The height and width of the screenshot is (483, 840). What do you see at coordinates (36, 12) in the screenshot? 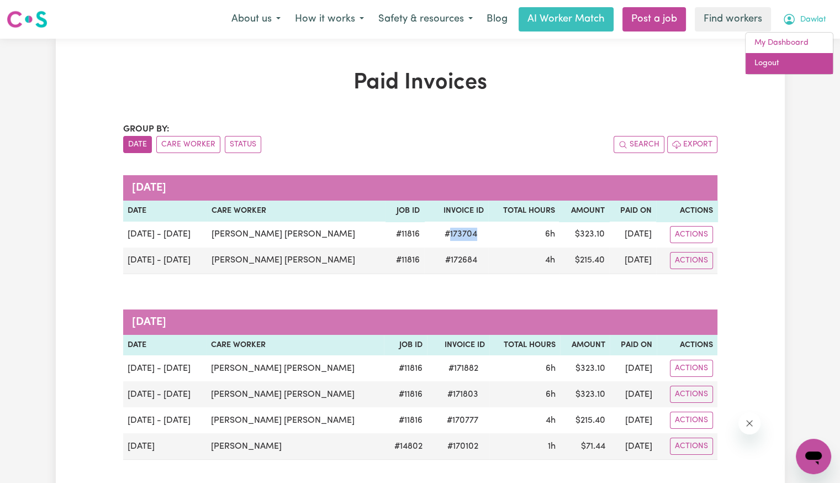
I see `span: Need any help?` at bounding box center [36, 12].